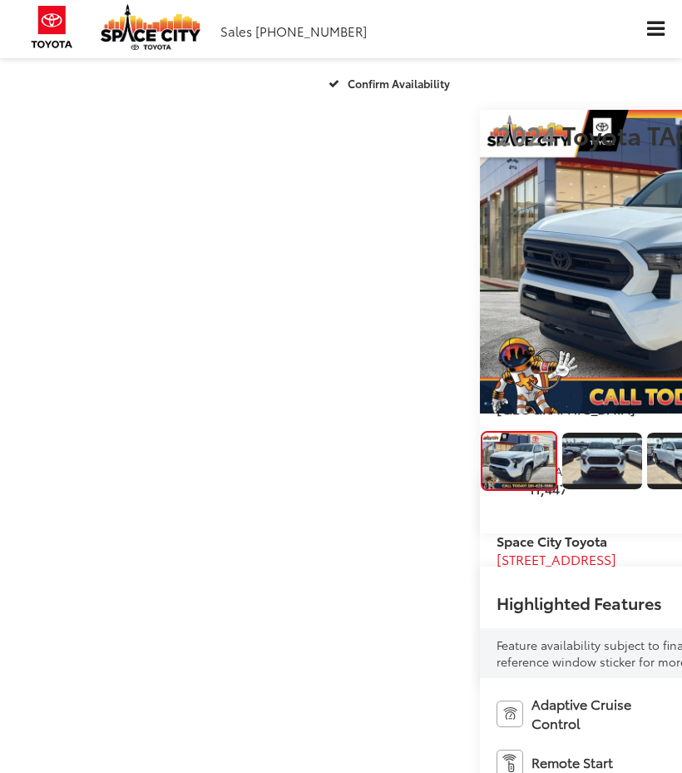 This screenshot has width=682, height=773. Describe the element at coordinates (391, 82) in the screenshot. I see `button: Confirm Availability` at that location.